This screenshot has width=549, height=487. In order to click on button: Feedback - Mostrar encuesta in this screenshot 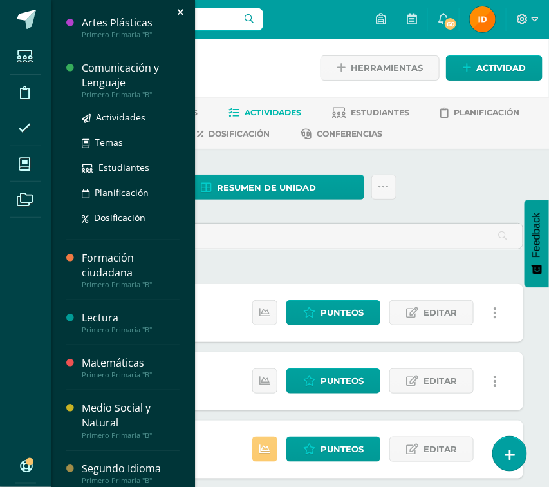, I will do `click(537, 243)`.